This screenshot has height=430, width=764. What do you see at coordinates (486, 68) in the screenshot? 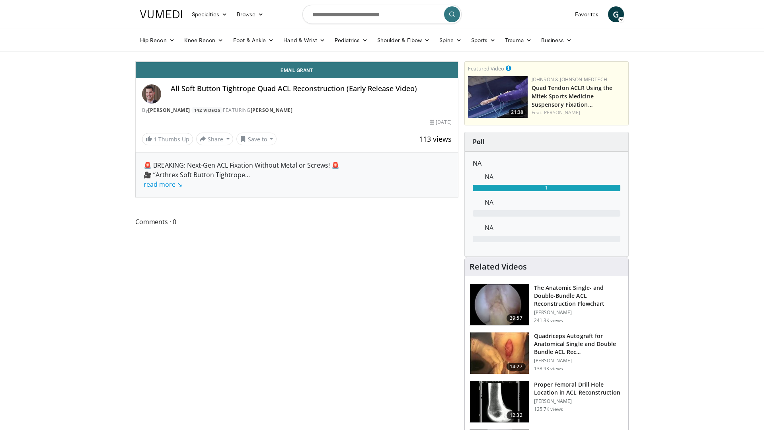
I see `small: Featured Video` at bounding box center [486, 68].